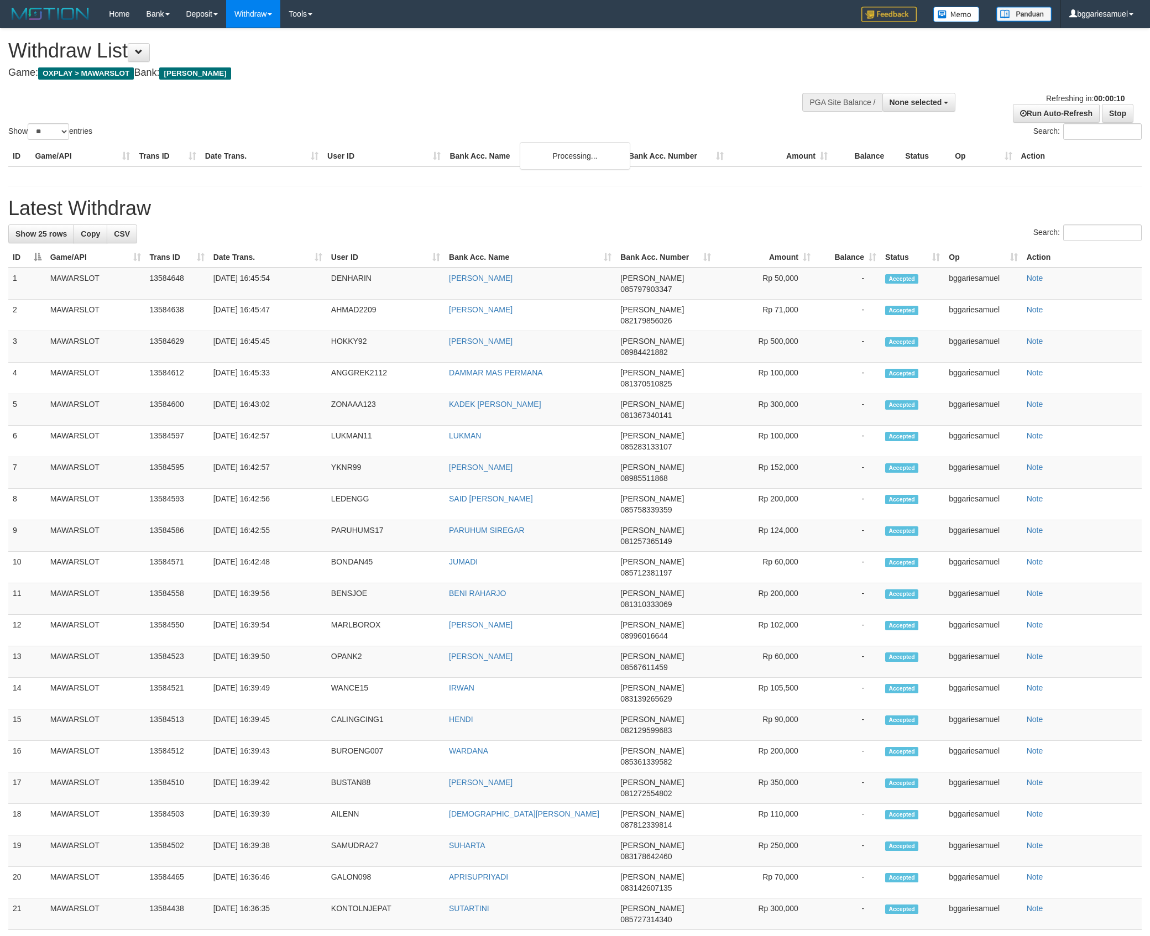  I want to click on th: Balance: activate to sort column ascending, so click(847, 257).